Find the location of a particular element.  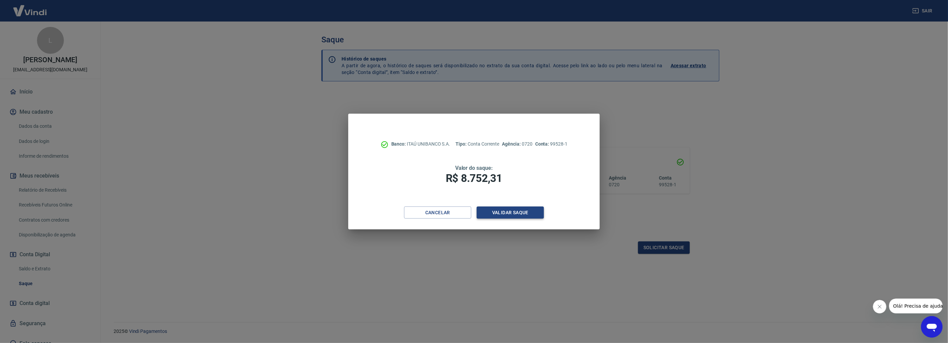

button: Validar saque is located at coordinates (510, 212).